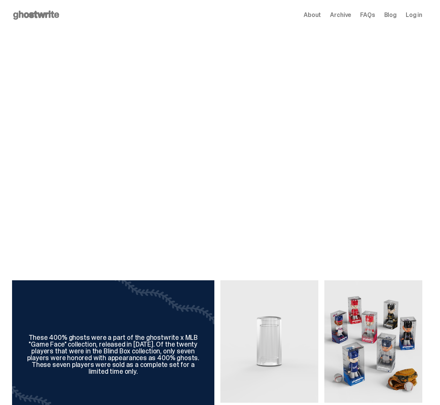  Describe the element at coordinates (341, 15) in the screenshot. I see `span: Archive` at that location.